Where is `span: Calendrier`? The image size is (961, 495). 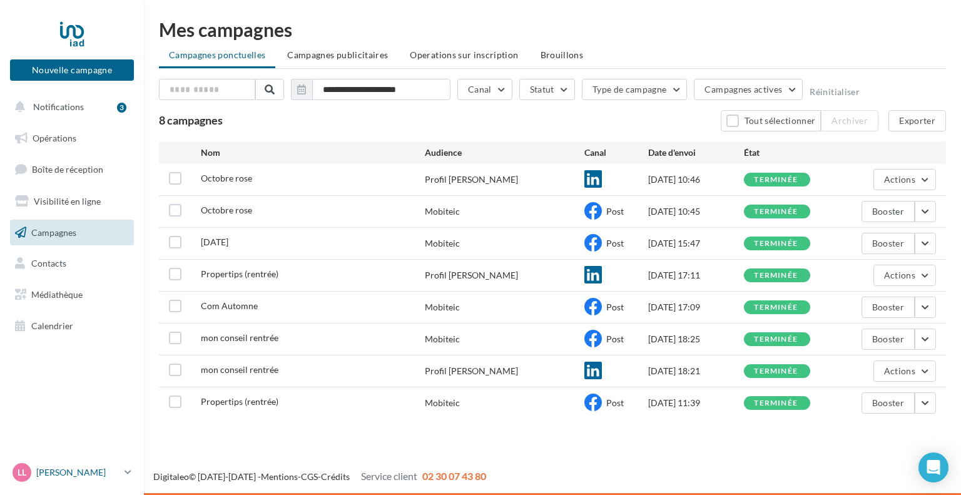 span: Calendrier is located at coordinates (52, 325).